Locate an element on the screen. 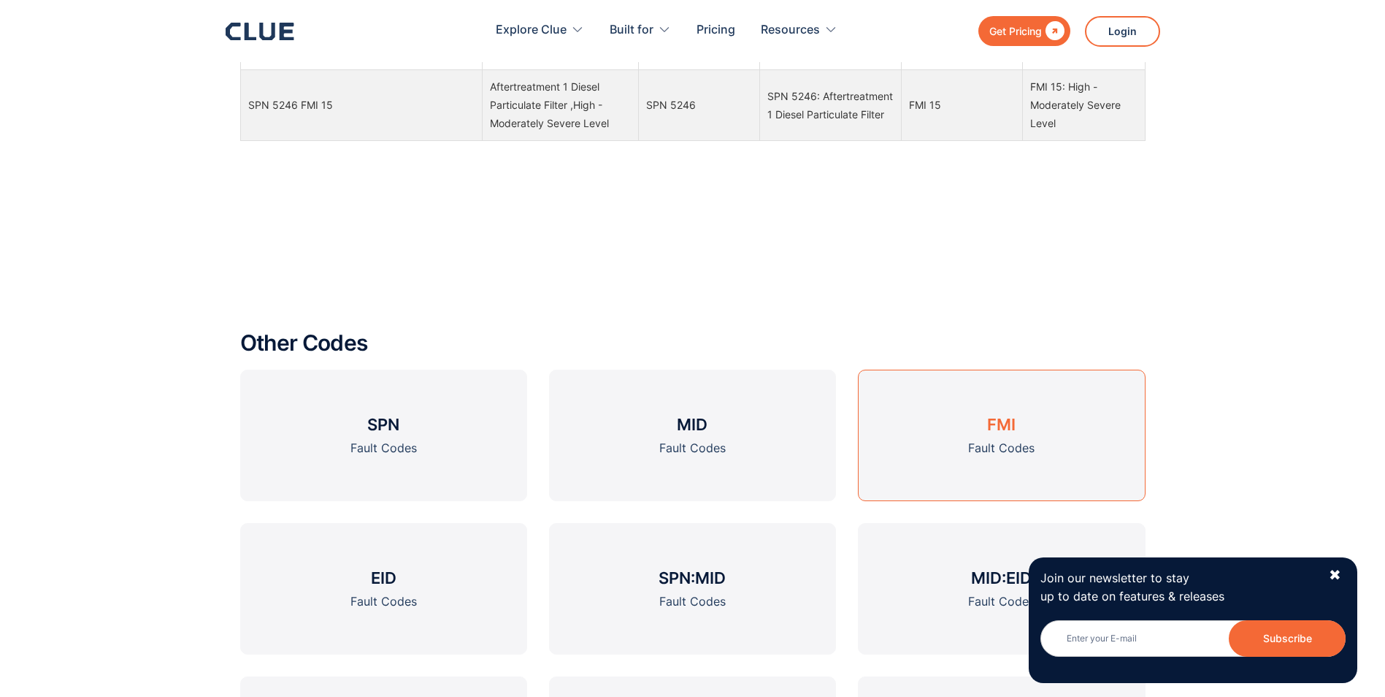 The width and height of the screenshot is (1385, 697). a: FMIFault Codes is located at coordinates (1001, 435).